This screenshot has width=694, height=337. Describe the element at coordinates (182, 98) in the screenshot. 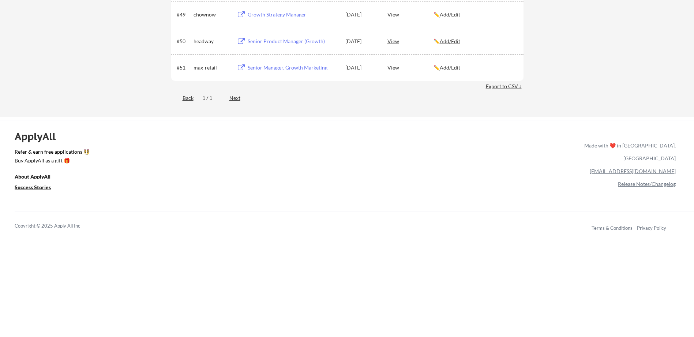

I see `div: Back` at that location.